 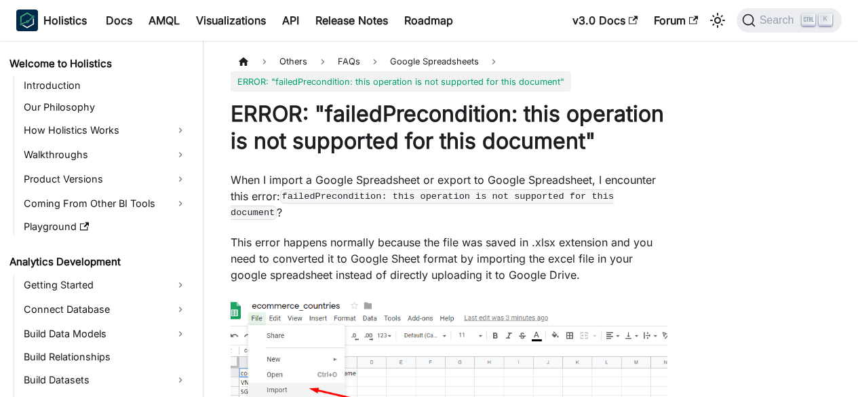 I want to click on a: Build Datasets, so click(x=105, y=380).